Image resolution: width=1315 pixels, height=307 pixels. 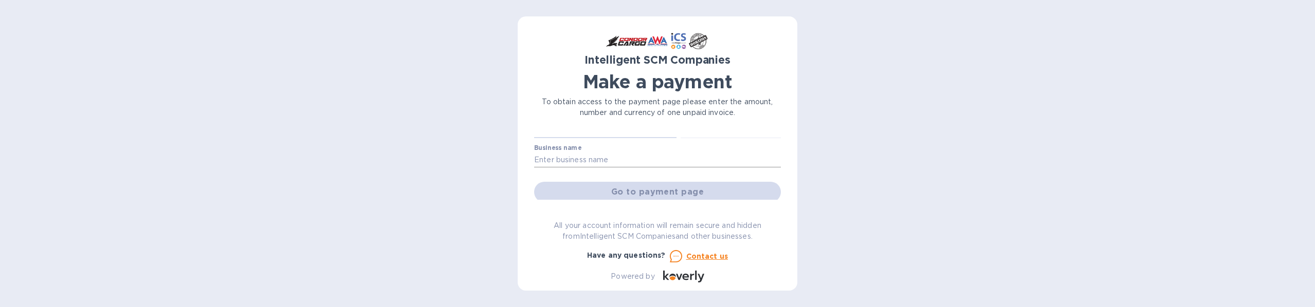 I want to click on p: Powered by, so click(x=632, y=277).